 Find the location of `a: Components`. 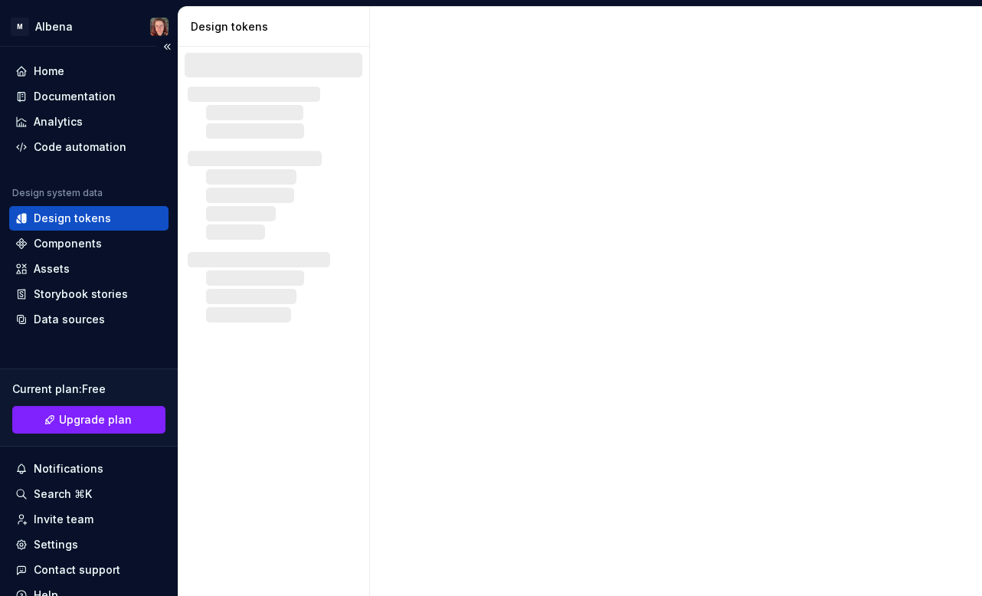

a: Components is located at coordinates (89, 244).